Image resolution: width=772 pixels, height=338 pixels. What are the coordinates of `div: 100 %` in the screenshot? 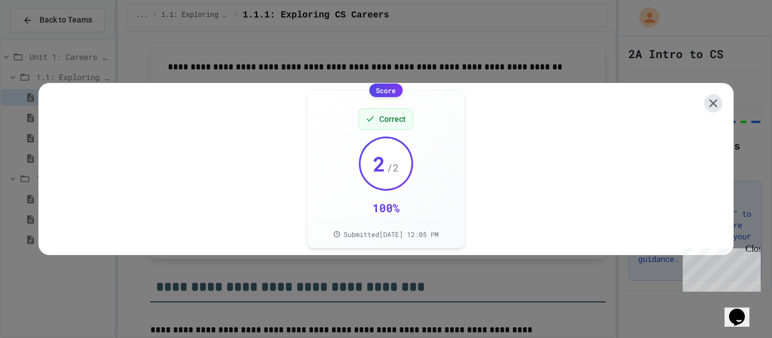 It's located at (386, 208).